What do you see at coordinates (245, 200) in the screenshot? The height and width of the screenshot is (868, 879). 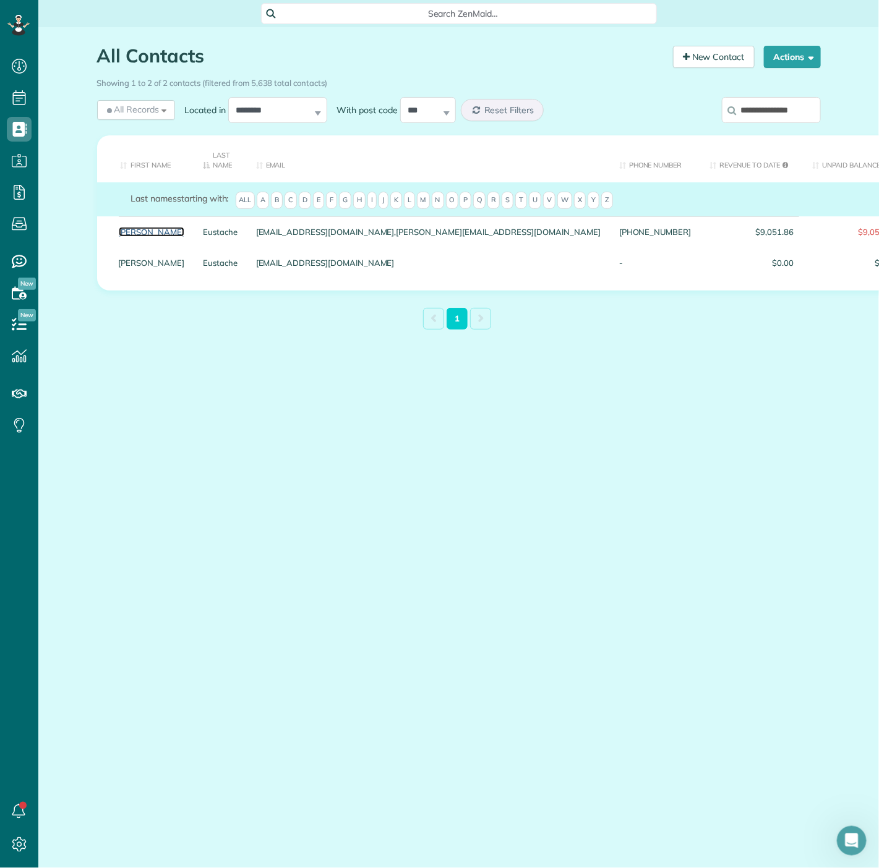 I see `span: All` at bounding box center [245, 200].